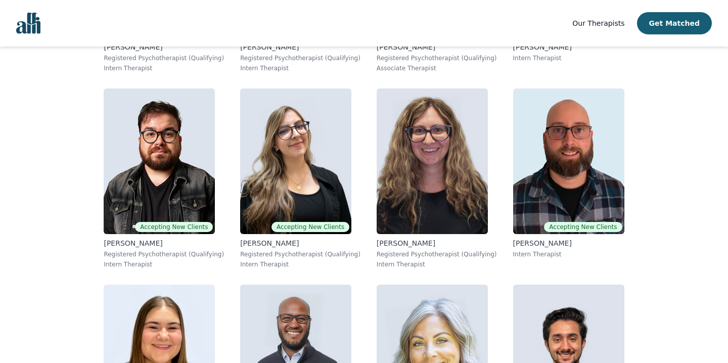 The image size is (728, 363). I want to click on img: Freddie_Giovane, so click(159, 161).